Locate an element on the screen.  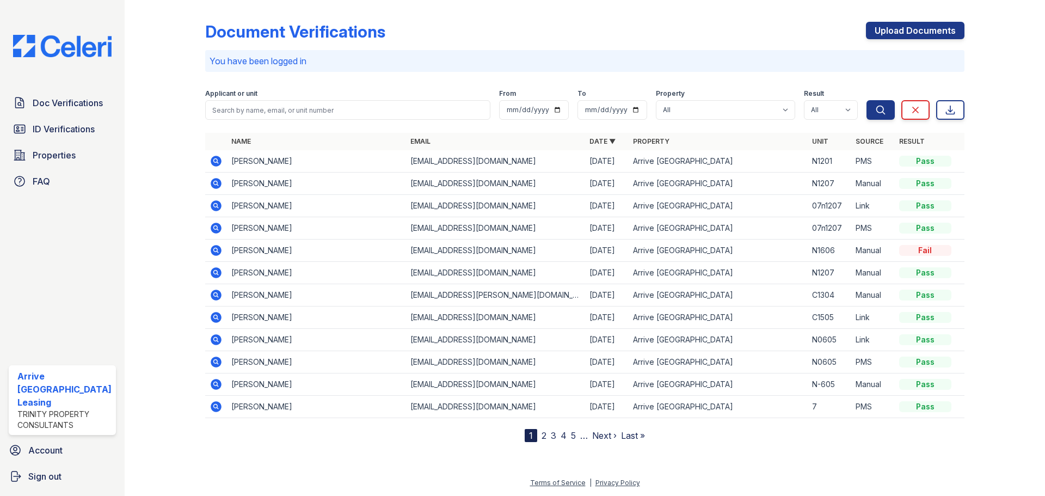
a: Sign out is located at coordinates (62, 476).